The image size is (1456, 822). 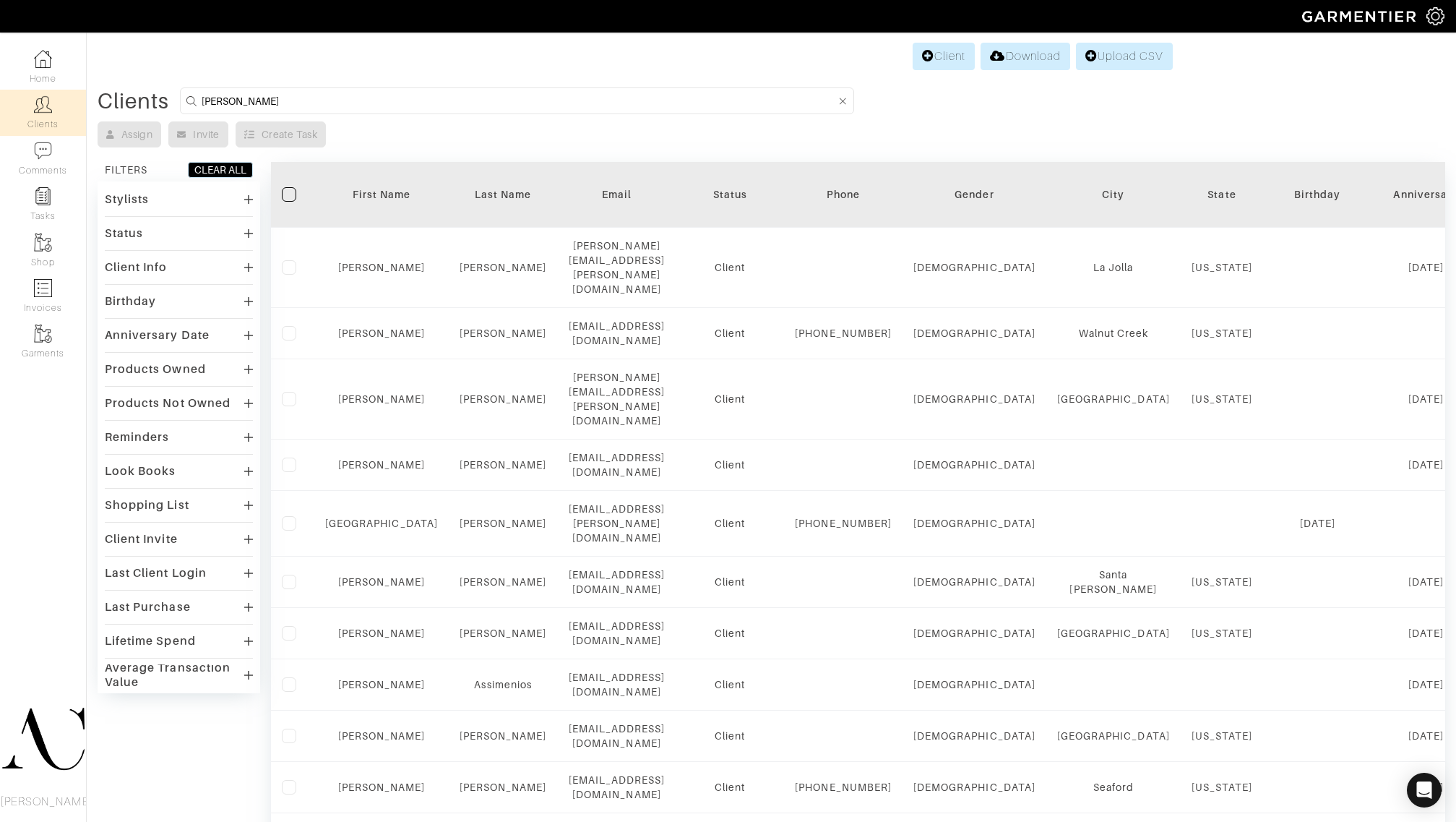 I want to click on img: orders-icon-0abe47150d42831381b5fb84f609e132dff9fe21cb692f30cb5eec754e2cba89.png, so click(x=42, y=288).